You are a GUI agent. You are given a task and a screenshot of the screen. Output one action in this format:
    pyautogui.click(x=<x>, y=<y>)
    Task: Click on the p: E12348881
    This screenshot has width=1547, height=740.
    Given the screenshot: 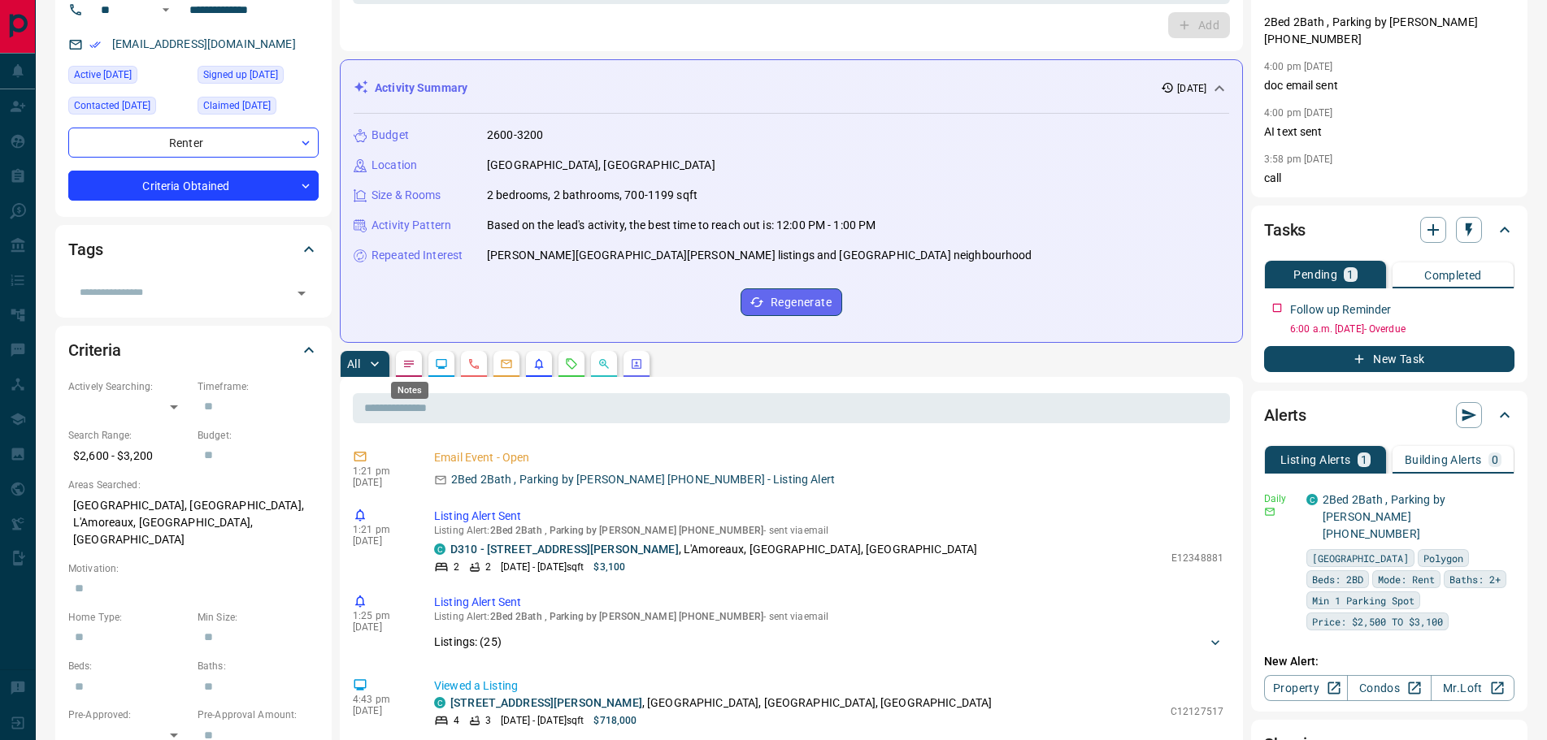 What is the action you would take?
    pyautogui.click(x=1197, y=558)
    